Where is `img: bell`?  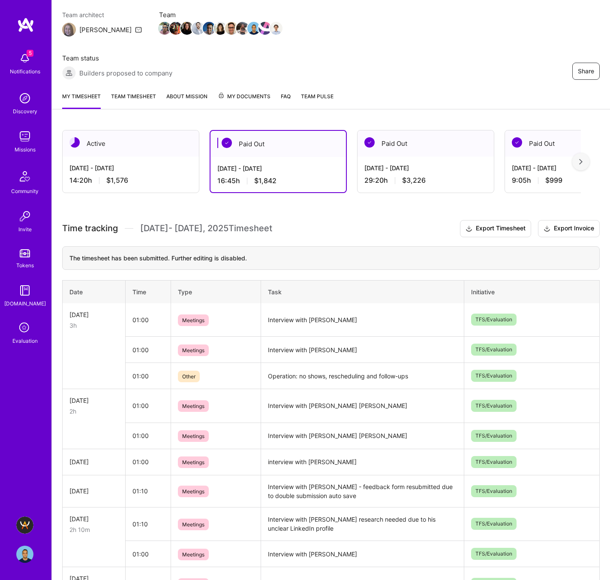 img: bell is located at coordinates (25, 58).